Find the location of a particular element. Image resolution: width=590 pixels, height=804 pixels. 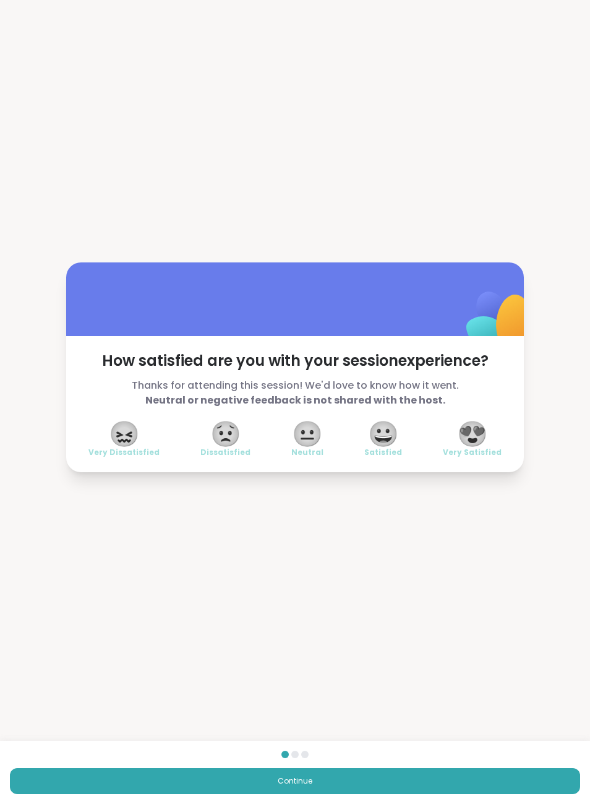

span: How satisfied are you with your session experience? is located at coordinates (295, 361).